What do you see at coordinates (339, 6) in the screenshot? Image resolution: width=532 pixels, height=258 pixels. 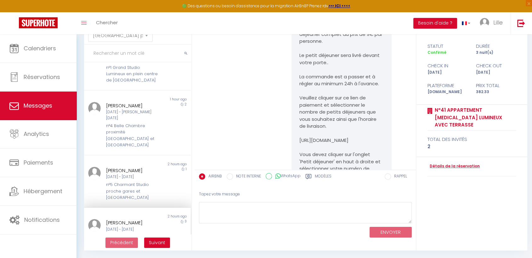 I see `a: >>> ICI <<<<` at bounding box center [339, 6].